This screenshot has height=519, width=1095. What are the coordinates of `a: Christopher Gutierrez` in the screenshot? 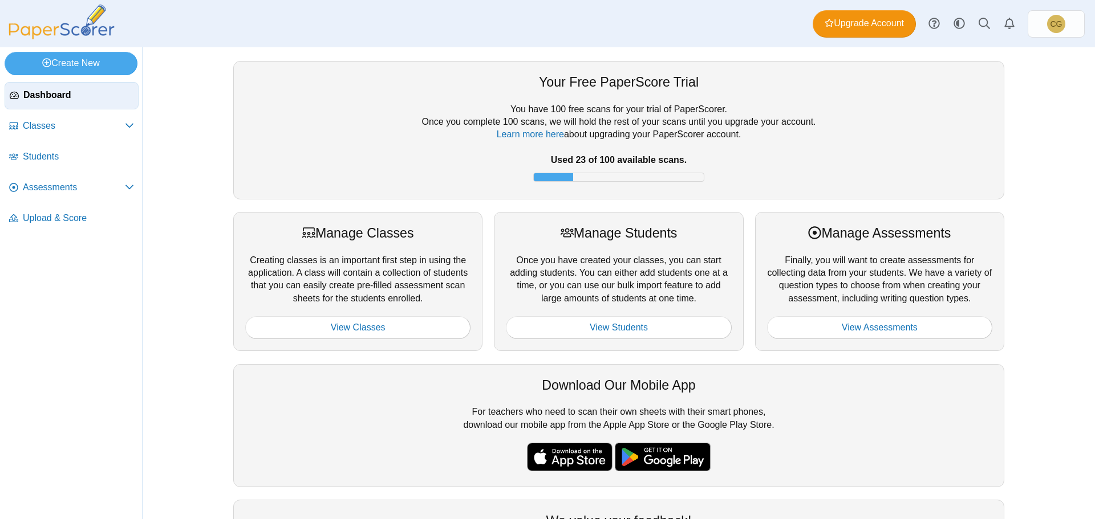 It's located at (1056, 24).